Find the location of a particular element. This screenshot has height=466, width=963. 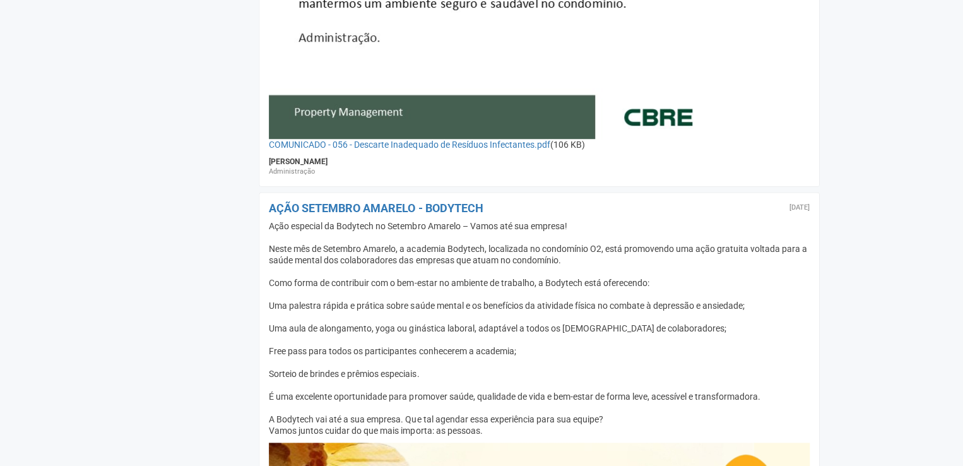

div: Ação especial da Bodytech no Setembro Amarelo – Vamos até sua empresa! Neste mês de Setembro Amar... is located at coordinates (539, 328).